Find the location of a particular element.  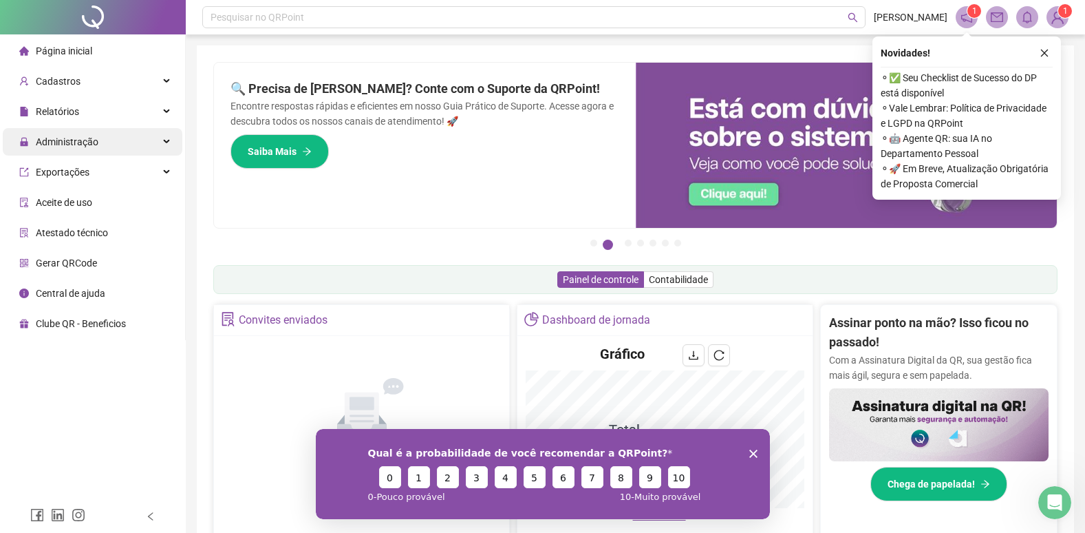

span: Gerar QRCode is located at coordinates (66, 263).